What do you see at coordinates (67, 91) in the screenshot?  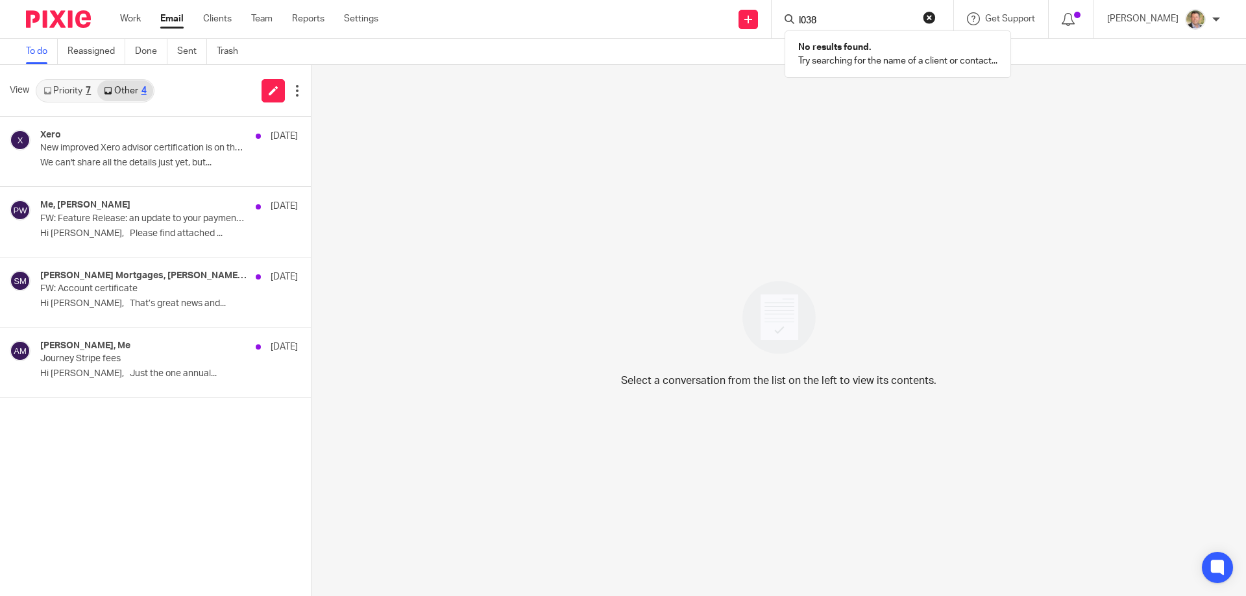 I see `a: Priority7` at bounding box center [67, 91].